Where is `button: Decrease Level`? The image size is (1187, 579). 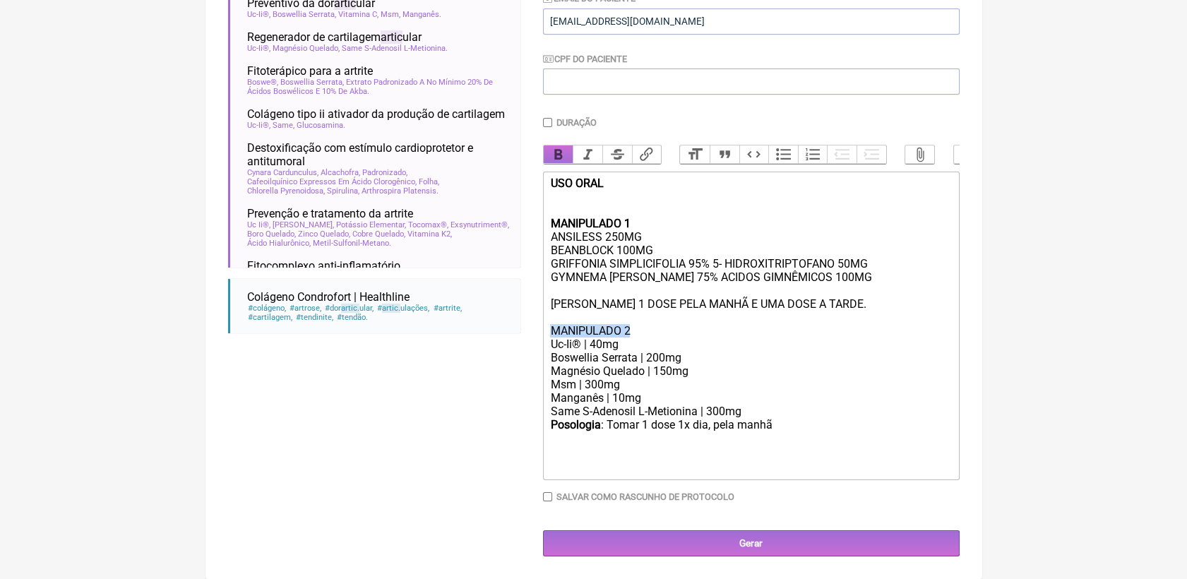
button: Decrease Level is located at coordinates (842, 155).